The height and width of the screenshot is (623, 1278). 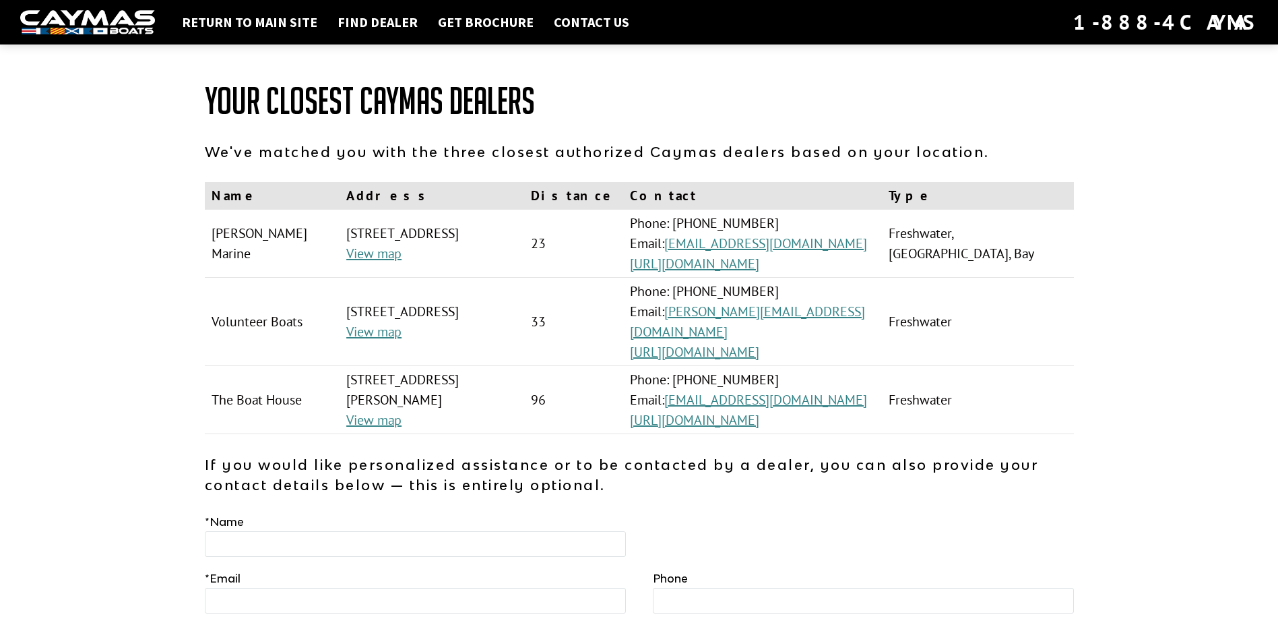 I want to click on th: Name, so click(x=272, y=195).